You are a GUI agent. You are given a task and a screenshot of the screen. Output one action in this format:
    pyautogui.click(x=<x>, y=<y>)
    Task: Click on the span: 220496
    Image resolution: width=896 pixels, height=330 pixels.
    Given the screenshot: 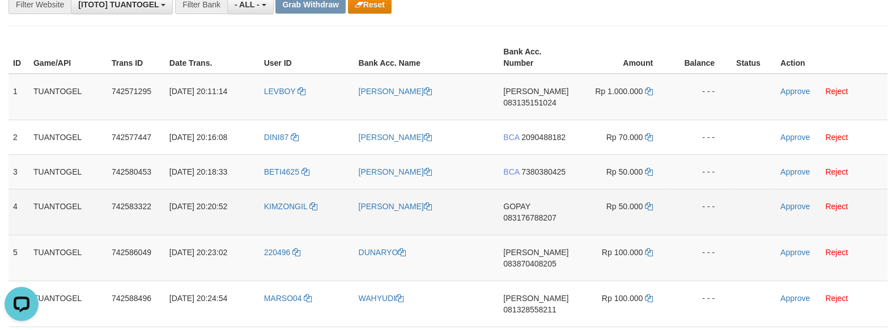 What is the action you would take?
    pyautogui.click(x=277, y=252)
    